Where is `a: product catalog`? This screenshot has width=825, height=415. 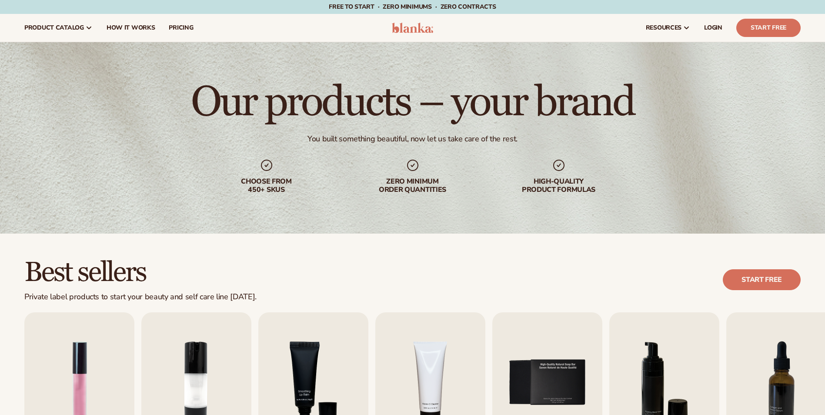 a: product catalog is located at coordinates (58, 28).